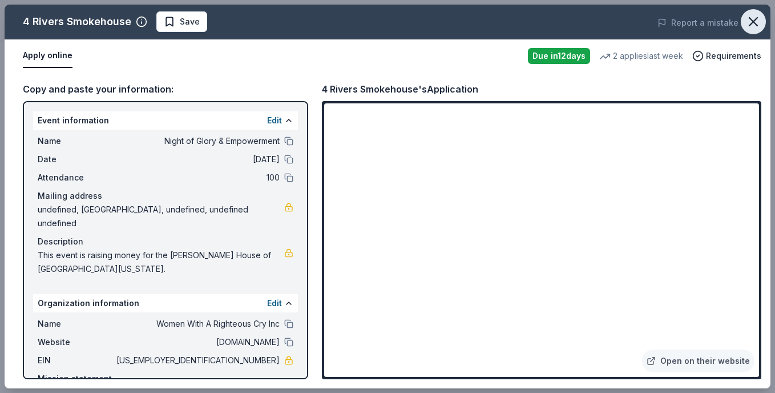  I want to click on div: Mailing address, so click(165, 196).